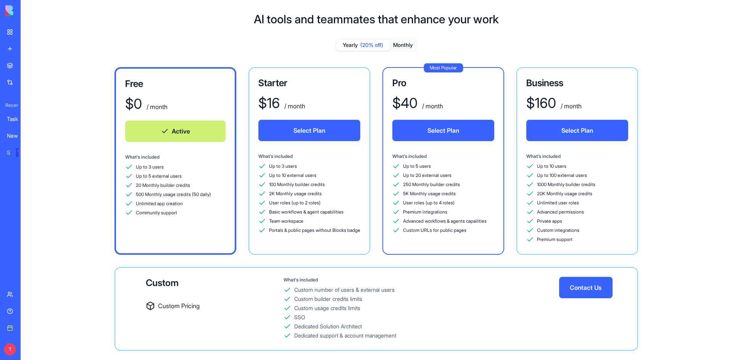 The width and height of the screenshot is (732, 360). What do you see at coordinates (10, 349) in the screenshot?
I see `span: T` at bounding box center [10, 349].